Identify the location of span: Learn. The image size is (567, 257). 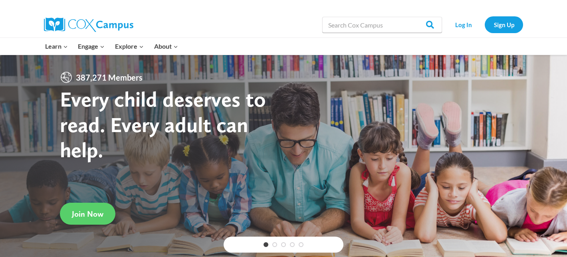
(56, 46).